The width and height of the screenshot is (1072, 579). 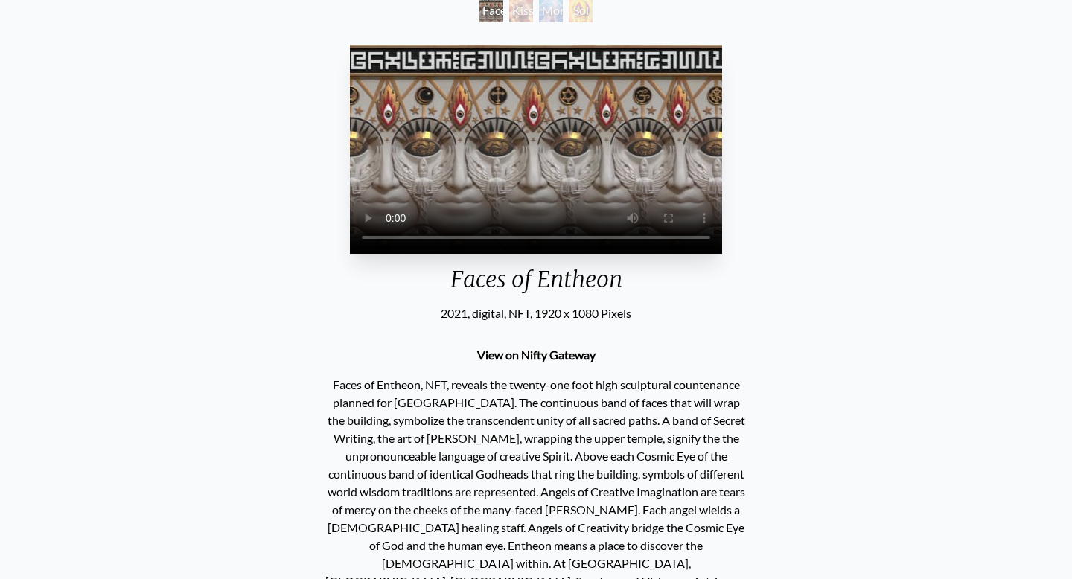 I want to click on video: Your browser does not support the video tag., so click(x=536, y=149).